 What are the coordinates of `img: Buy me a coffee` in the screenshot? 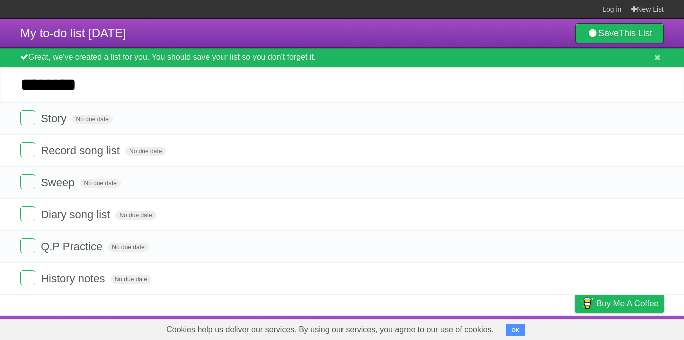 It's located at (587, 303).